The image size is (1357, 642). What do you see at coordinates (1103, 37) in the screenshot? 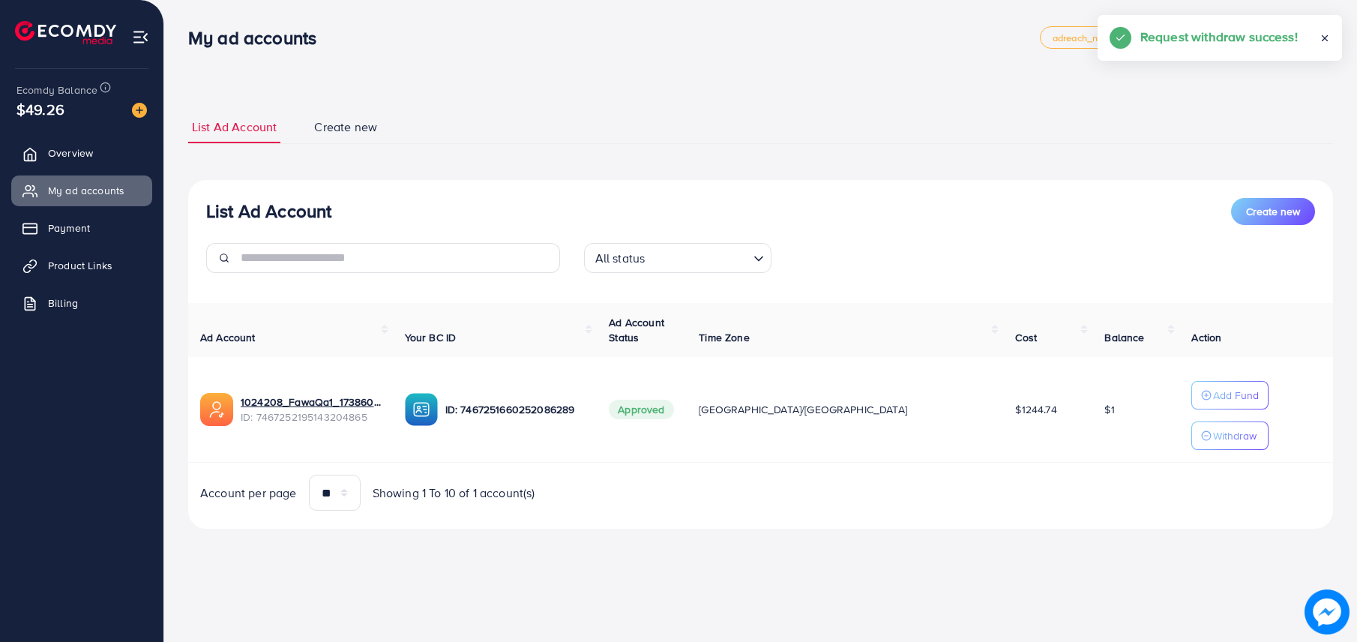
I see `a: adreach_new_package` at bounding box center [1103, 37].